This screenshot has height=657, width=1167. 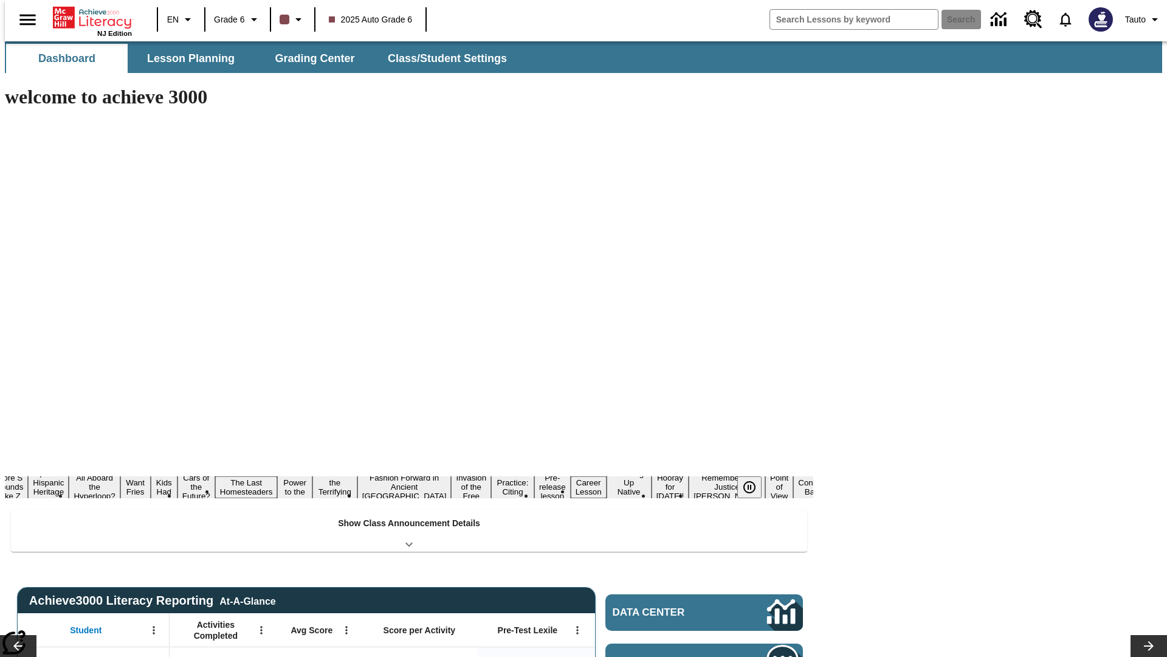 What do you see at coordinates (67, 58) in the screenshot?
I see `span: Dashboard` at bounding box center [67, 58].